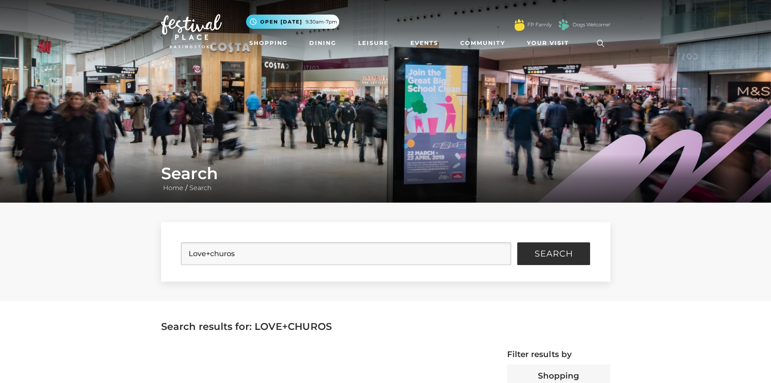 Image resolution: width=771 pixels, height=383 pixels. What do you see at coordinates (173, 187) in the screenshot?
I see `a: Home` at bounding box center [173, 187].